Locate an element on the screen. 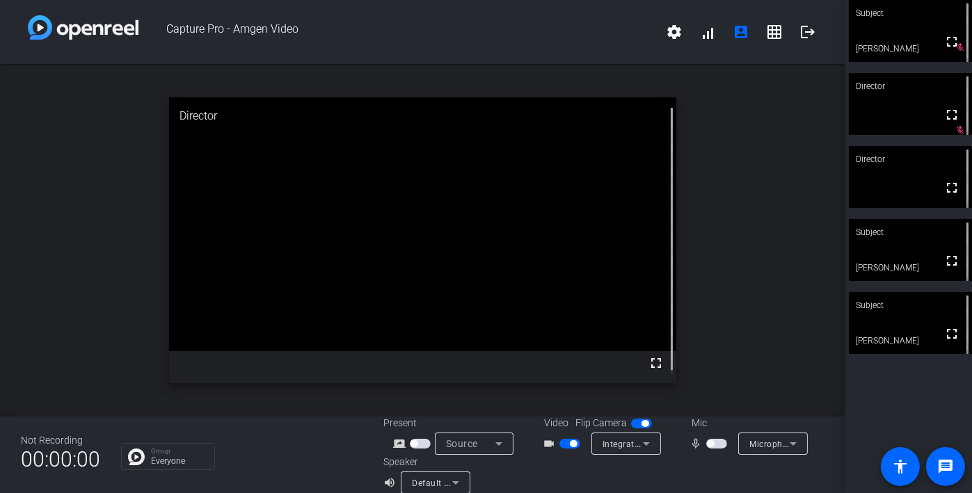  mat-icon: videocam_outline is located at coordinates (551, 444).